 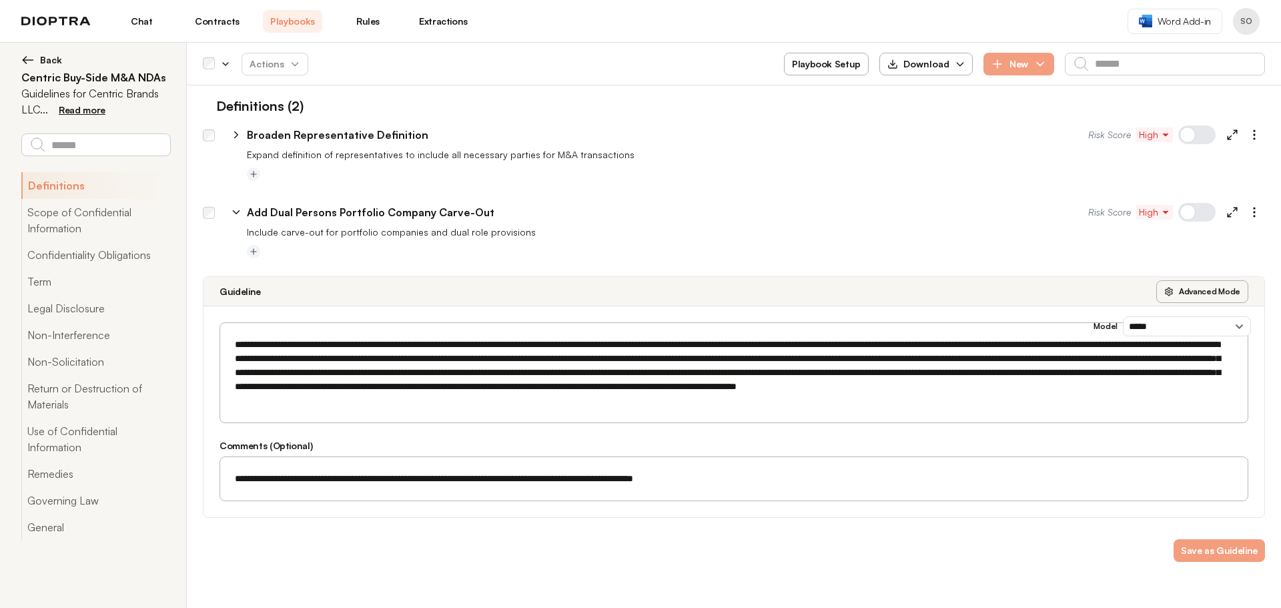 I want to click on select: Model, so click(x=1187, y=326).